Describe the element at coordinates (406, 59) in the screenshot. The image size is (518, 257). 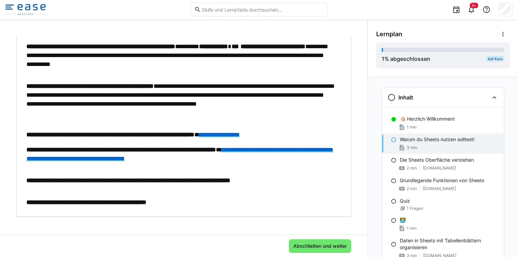
I see `div: % abgeschlossen` at that location.